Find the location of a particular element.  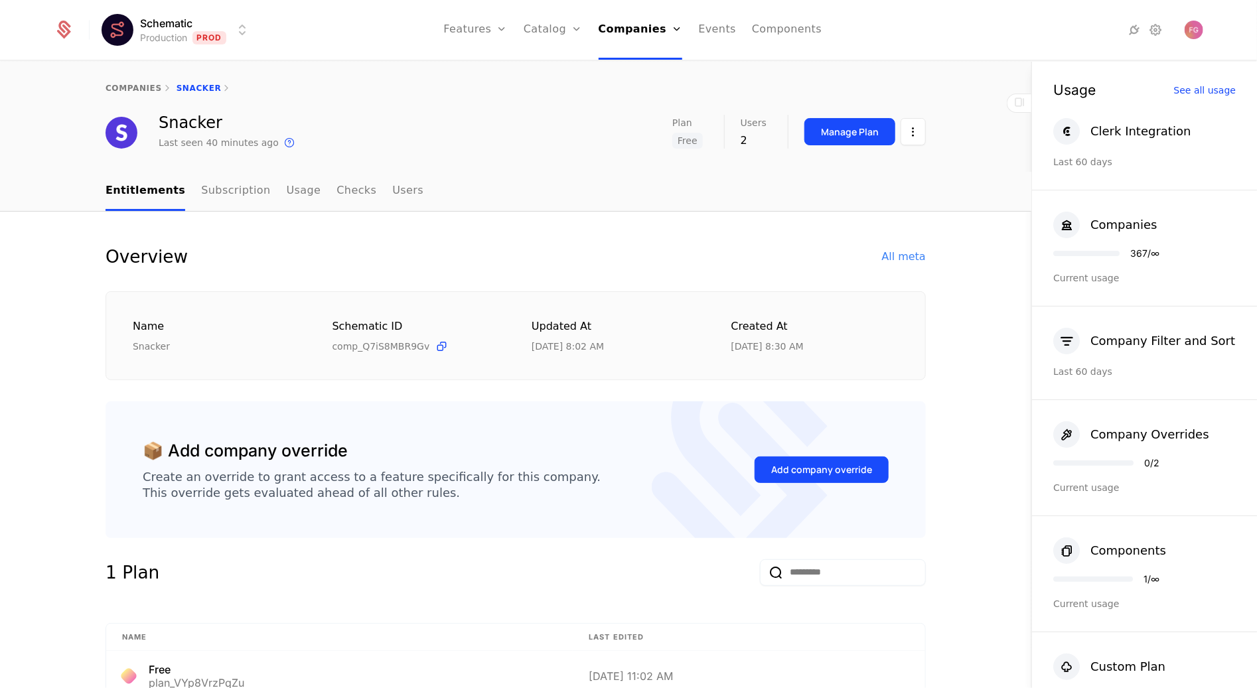

div: 2 is located at coordinates (753, 141).